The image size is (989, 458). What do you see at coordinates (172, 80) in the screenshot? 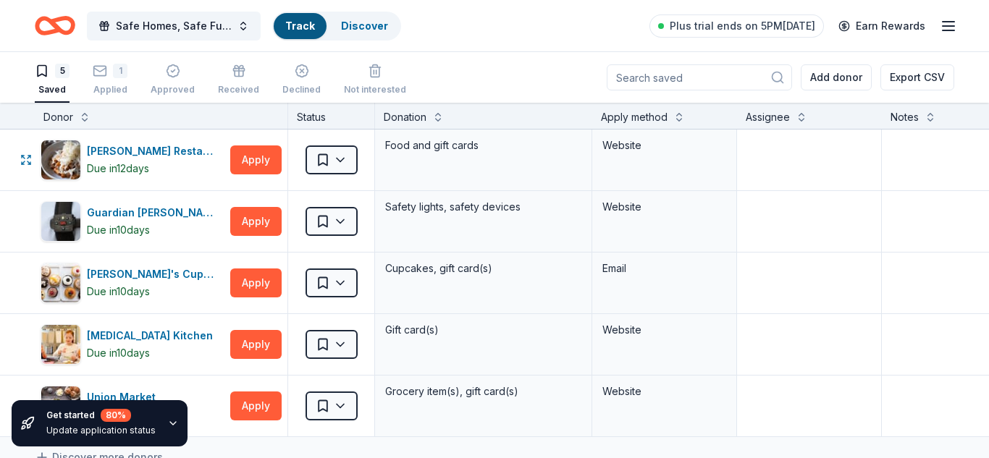
I see `button: Approved` at bounding box center [172, 80].